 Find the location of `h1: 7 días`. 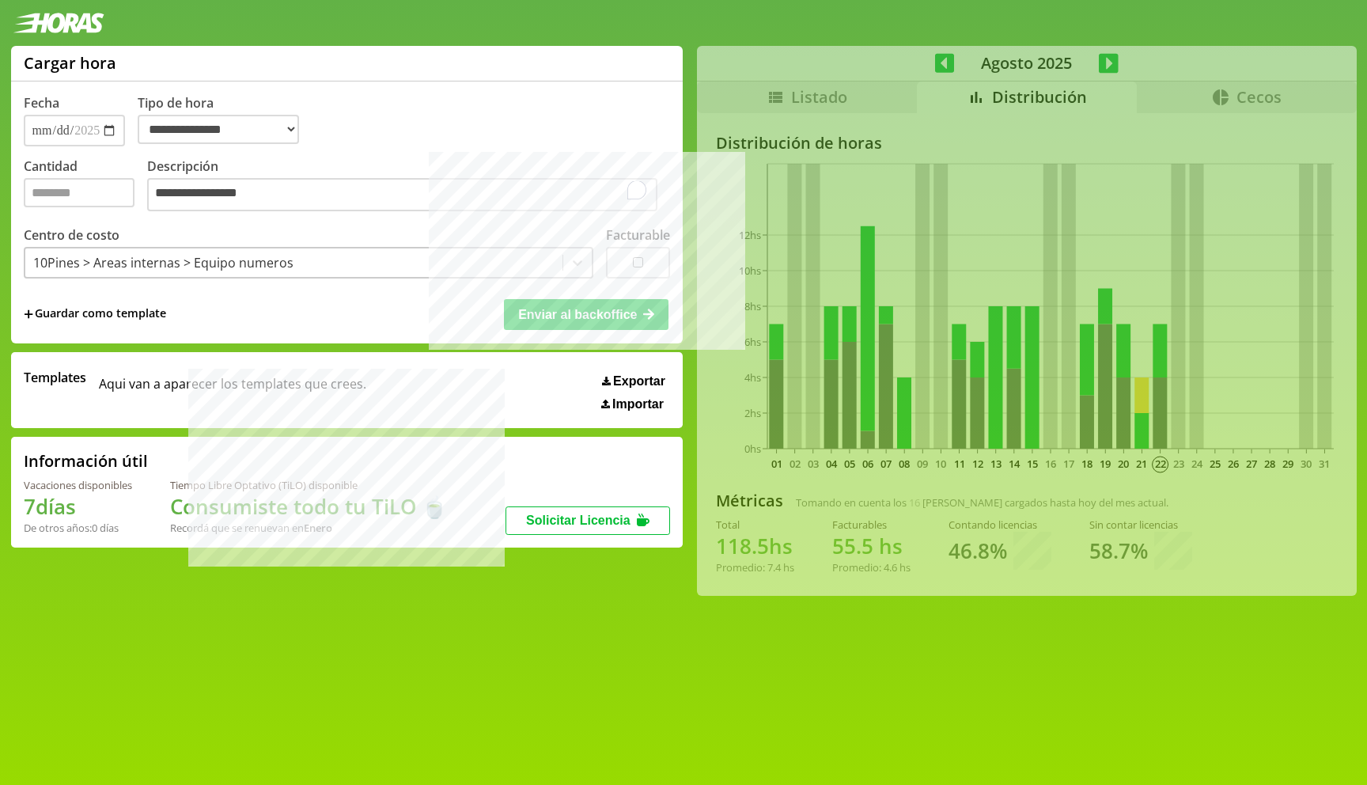

h1: 7 días is located at coordinates (78, 506).